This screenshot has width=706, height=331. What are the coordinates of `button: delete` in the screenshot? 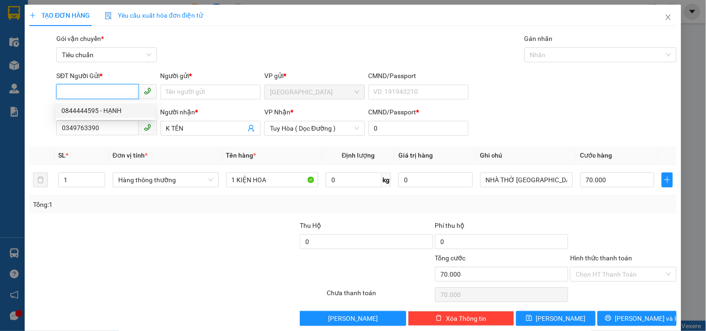 It's located at (40, 180).